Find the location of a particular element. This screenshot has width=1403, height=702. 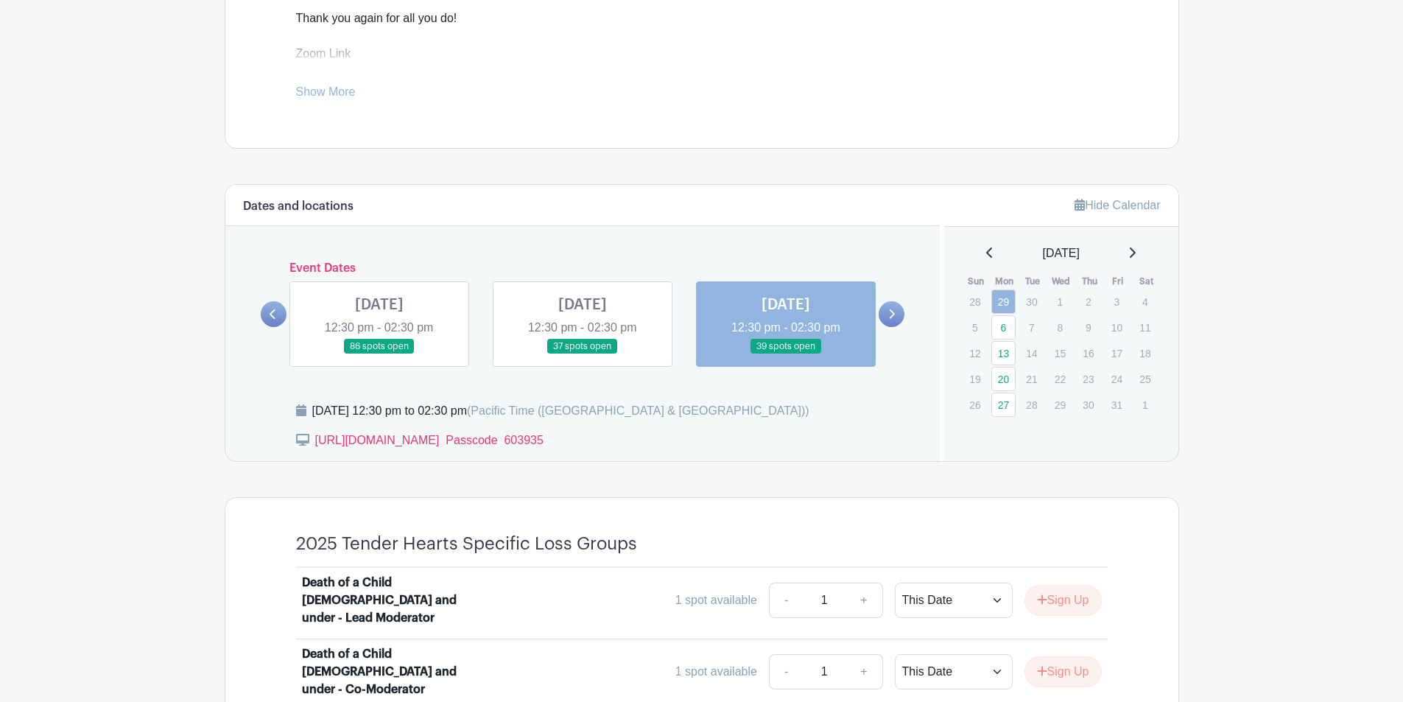

h4: 2025 Tender Hearts Specific Loss Groups is located at coordinates (466, 544).